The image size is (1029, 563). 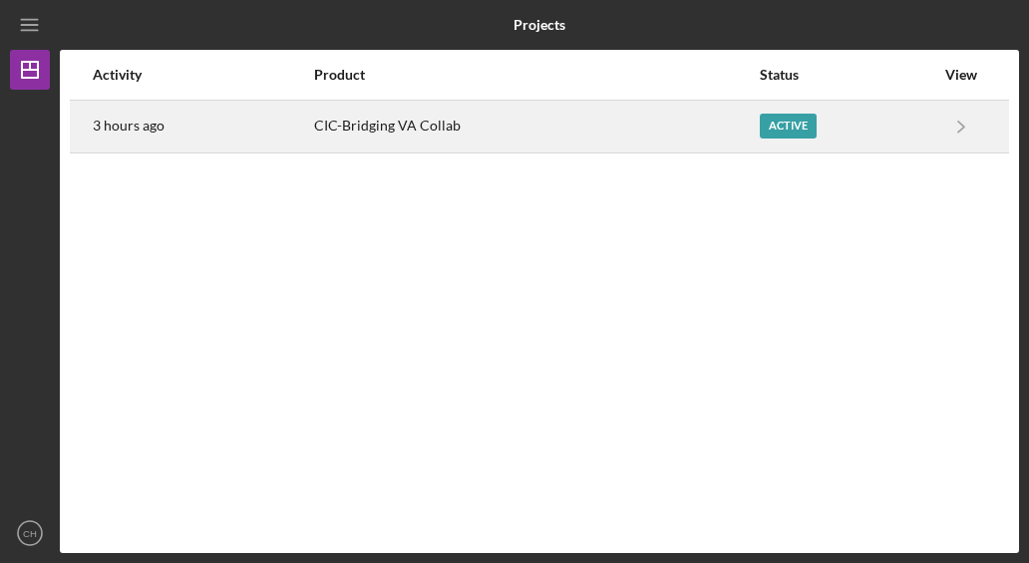 What do you see at coordinates (535, 75) in the screenshot?
I see `div: Product` at bounding box center [535, 75].